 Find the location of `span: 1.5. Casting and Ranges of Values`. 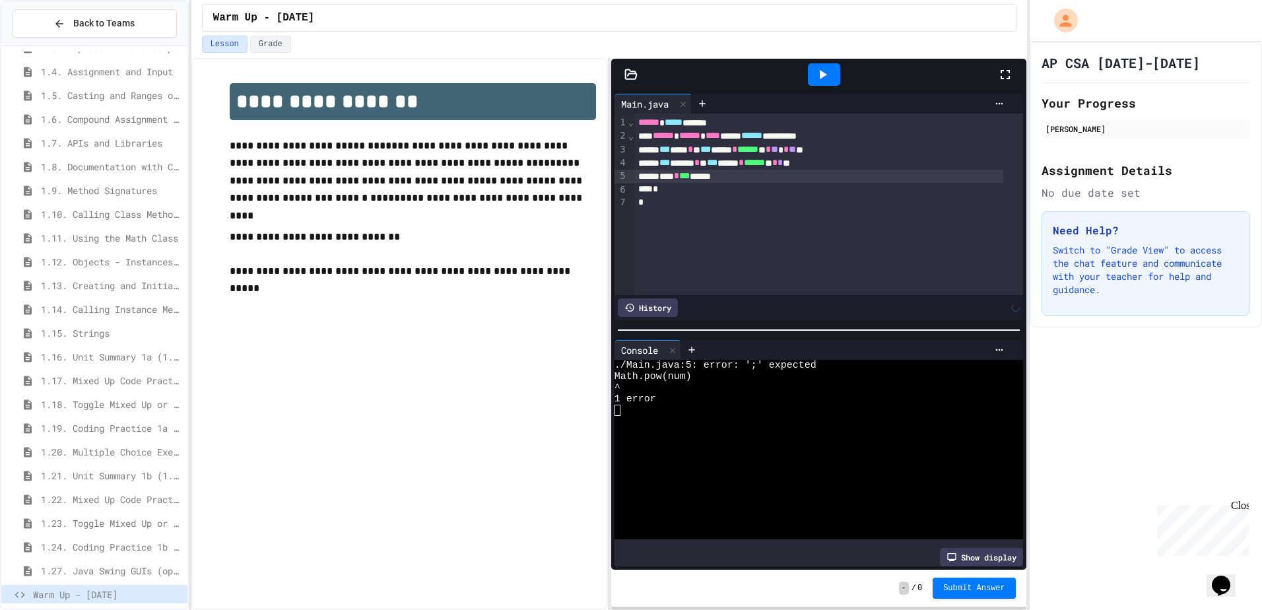

span: 1.5. Casting and Ranges of Values is located at coordinates (112, 95).